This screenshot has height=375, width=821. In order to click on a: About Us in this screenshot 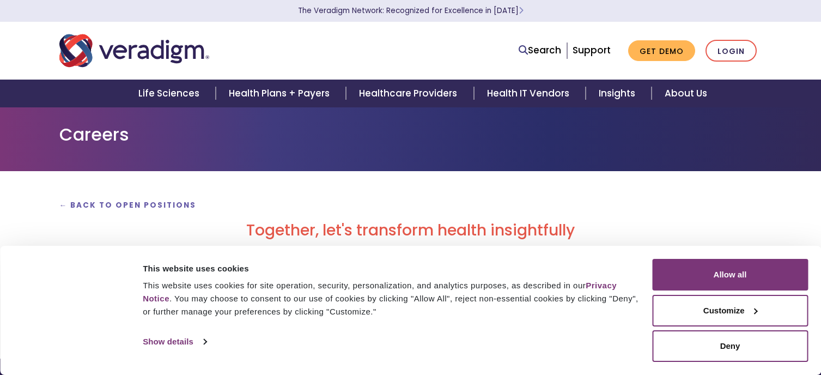, I will do `click(686, 93)`.